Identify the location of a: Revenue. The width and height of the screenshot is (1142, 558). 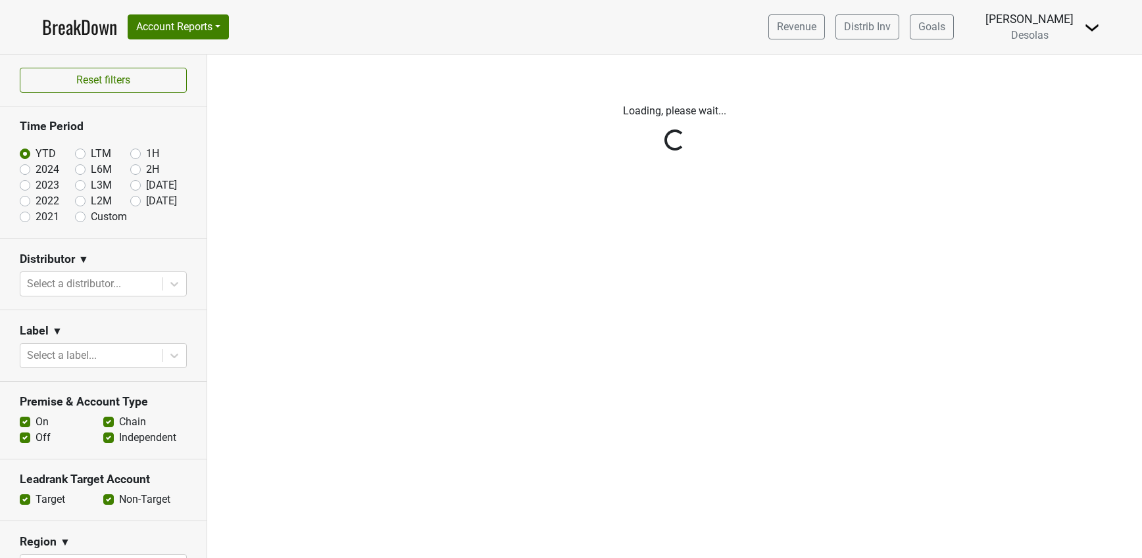
(796, 27).